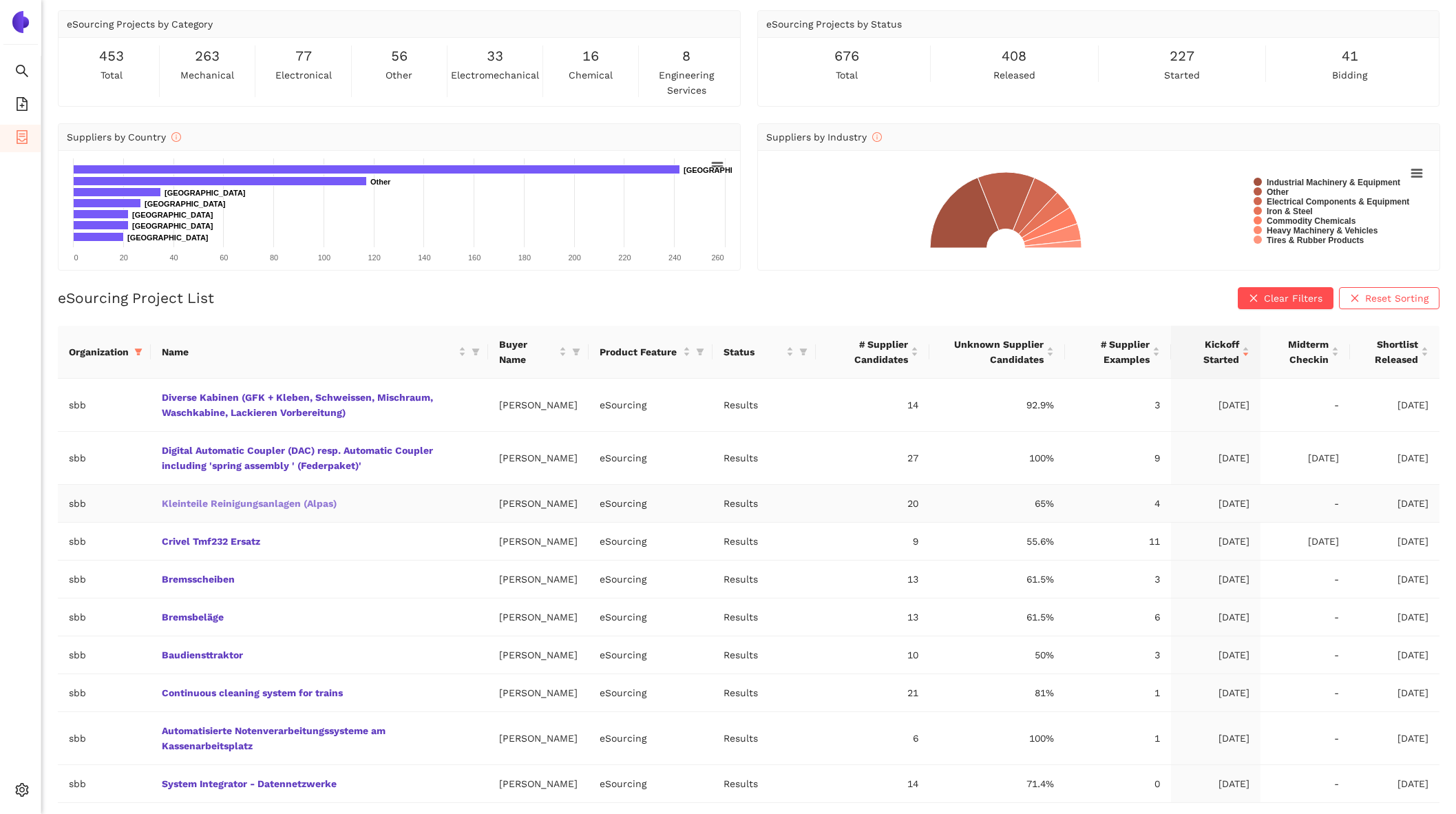  Describe the element at coordinates (872, 405) in the screenshot. I see `td: 14` at that location.